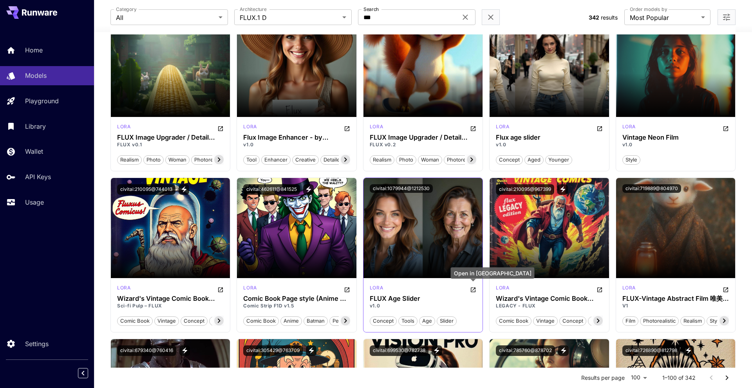  I want to click on p: Library, so click(35, 126).